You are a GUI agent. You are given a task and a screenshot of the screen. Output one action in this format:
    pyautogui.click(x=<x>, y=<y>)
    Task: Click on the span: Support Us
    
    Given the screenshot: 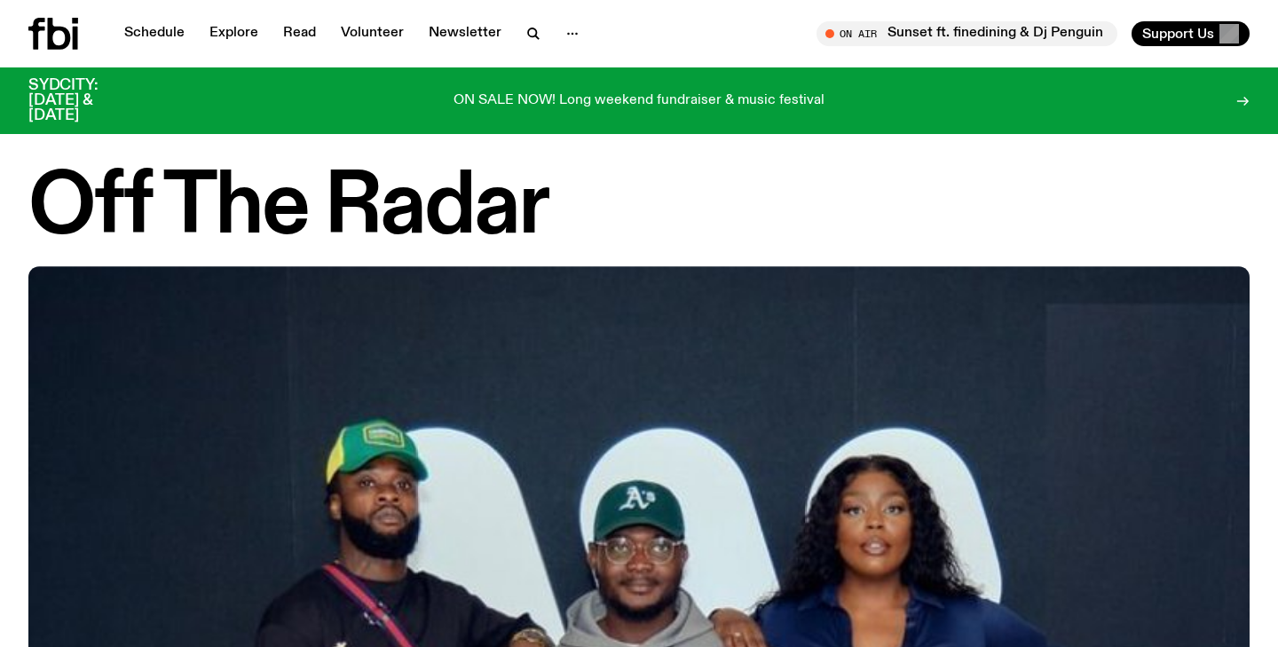 What is the action you would take?
    pyautogui.click(x=1177, y=34)
    